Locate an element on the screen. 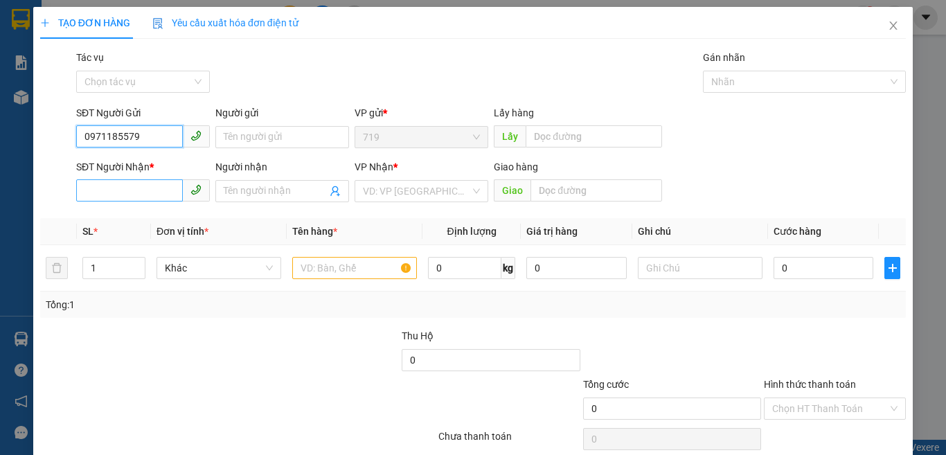  div: VP gửi is located at coordinates (421, 113).